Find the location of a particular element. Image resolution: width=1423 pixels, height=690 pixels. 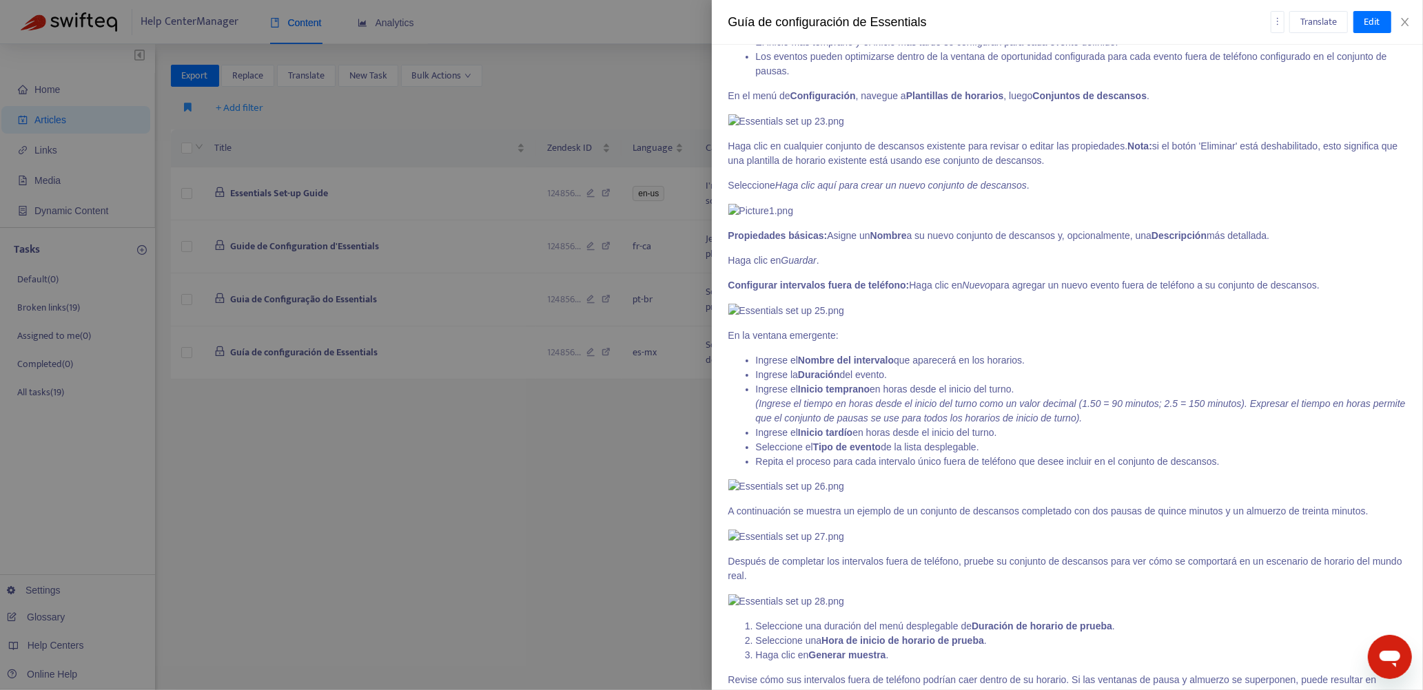

strong: Inicio temprano is located at coordinates (834, 390).